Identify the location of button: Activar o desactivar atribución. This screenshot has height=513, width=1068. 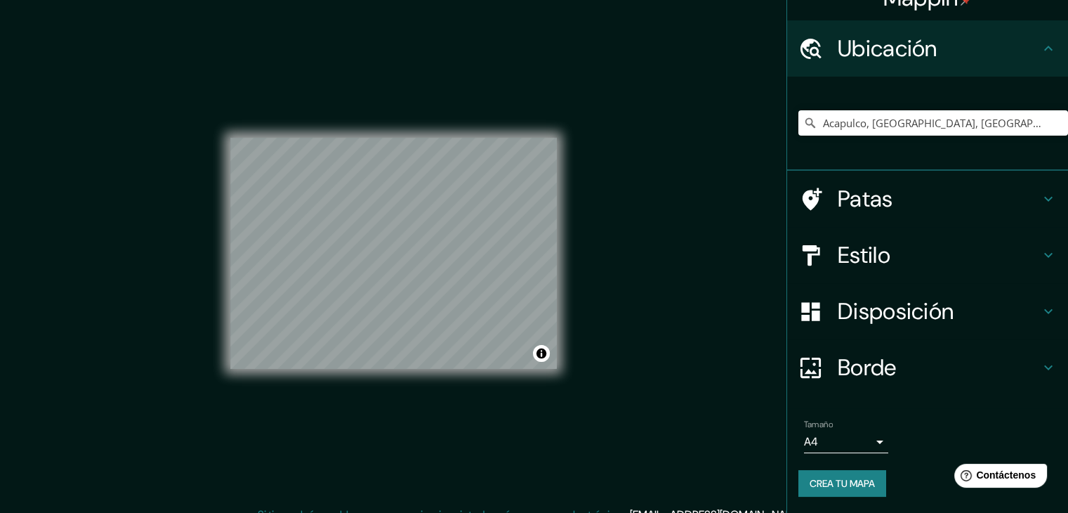
(541, 353).